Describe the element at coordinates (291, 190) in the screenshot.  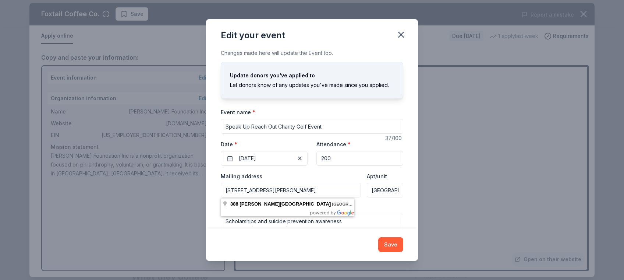
I see `input: Enter a US address` at that location.